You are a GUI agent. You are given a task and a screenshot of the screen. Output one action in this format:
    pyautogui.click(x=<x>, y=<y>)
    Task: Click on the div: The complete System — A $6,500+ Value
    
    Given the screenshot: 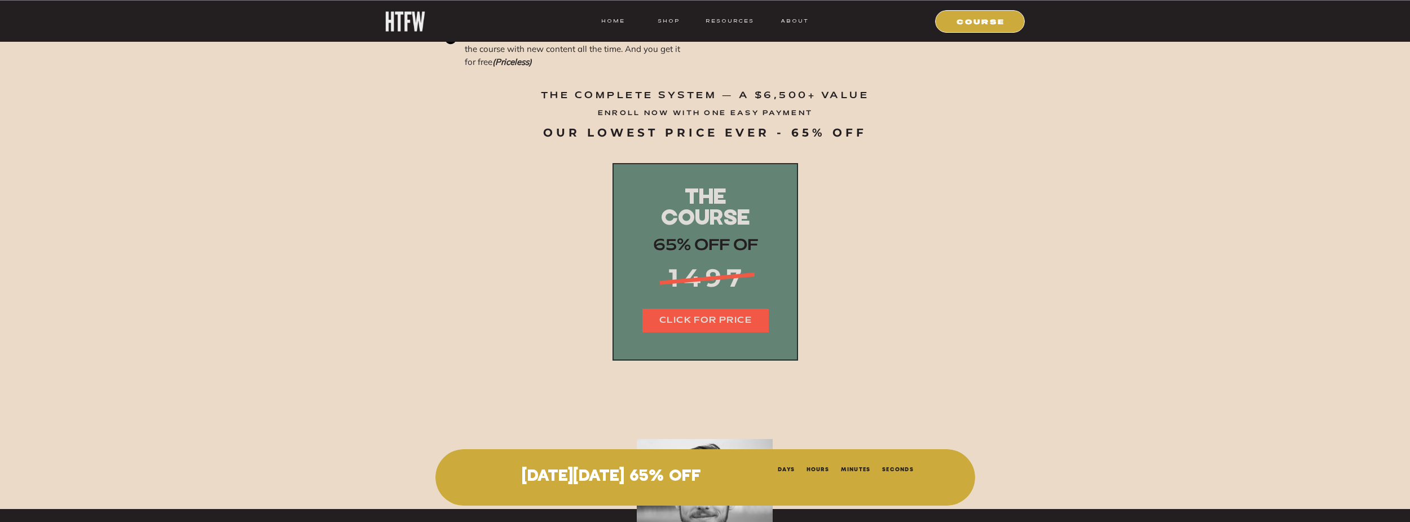 What is the action you would take?
    pyautogui.click(x=705, y=99)
    